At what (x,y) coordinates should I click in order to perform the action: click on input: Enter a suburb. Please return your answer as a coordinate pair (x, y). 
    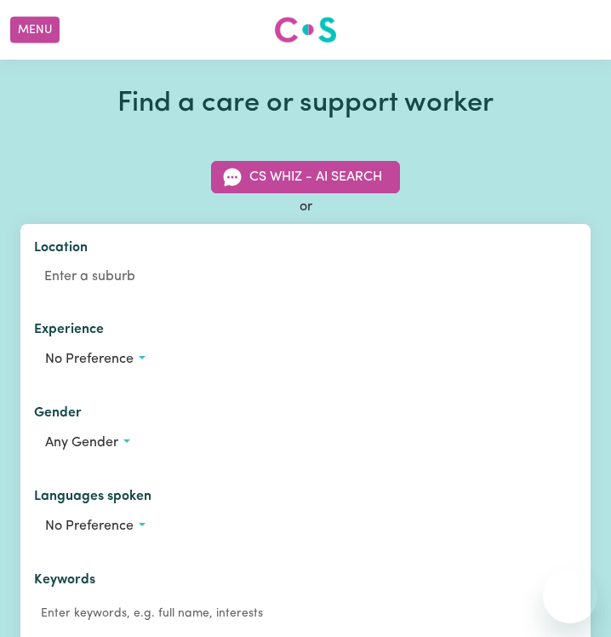
    Looking at the image, I should click on (306, 277).